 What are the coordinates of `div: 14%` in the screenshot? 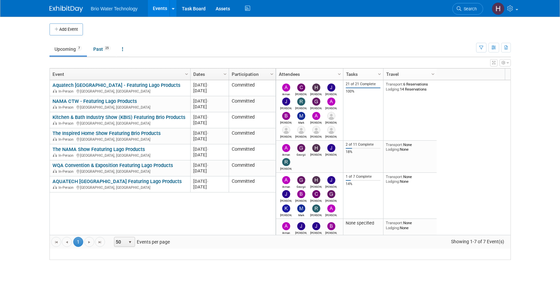 It's located at (363, 184).